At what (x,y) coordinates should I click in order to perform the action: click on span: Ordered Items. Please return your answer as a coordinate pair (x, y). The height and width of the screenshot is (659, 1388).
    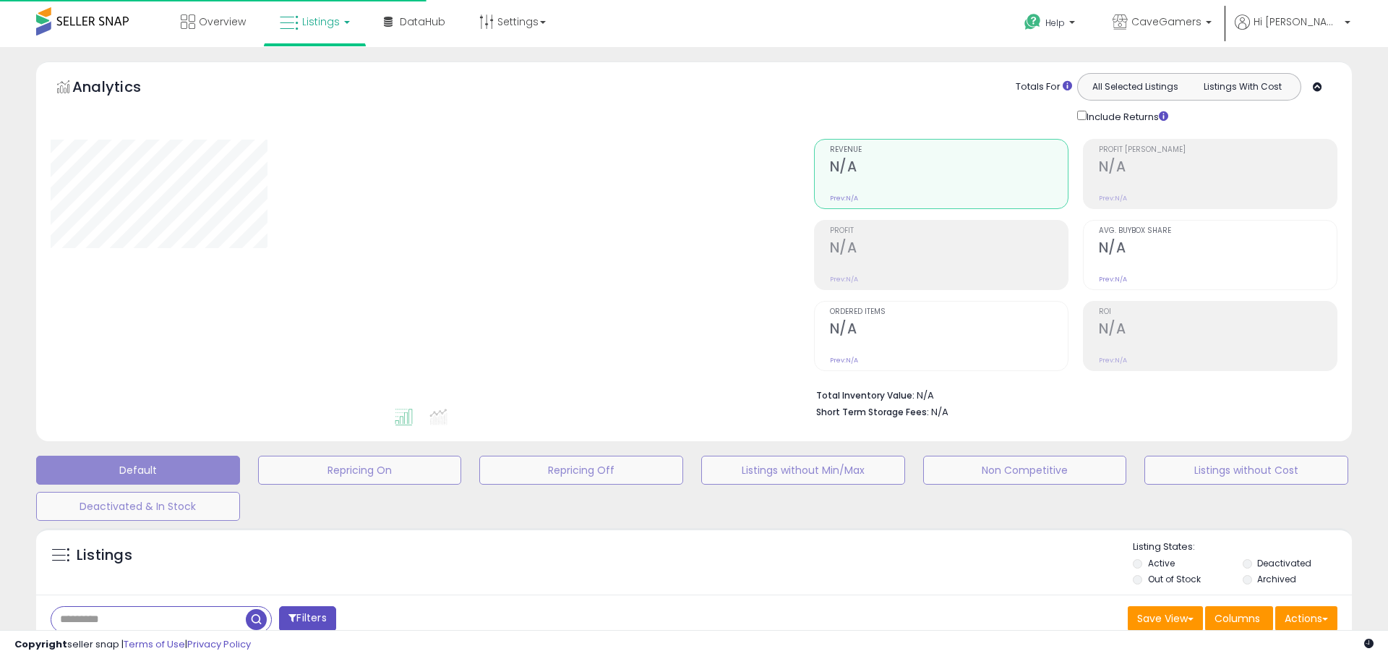
    Looking at the image, I should click on (948, 312).